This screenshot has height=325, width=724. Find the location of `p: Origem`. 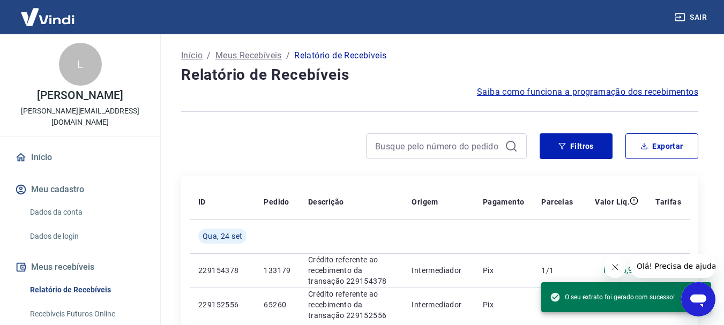

p: Origem is located at coordinates (424, 202).